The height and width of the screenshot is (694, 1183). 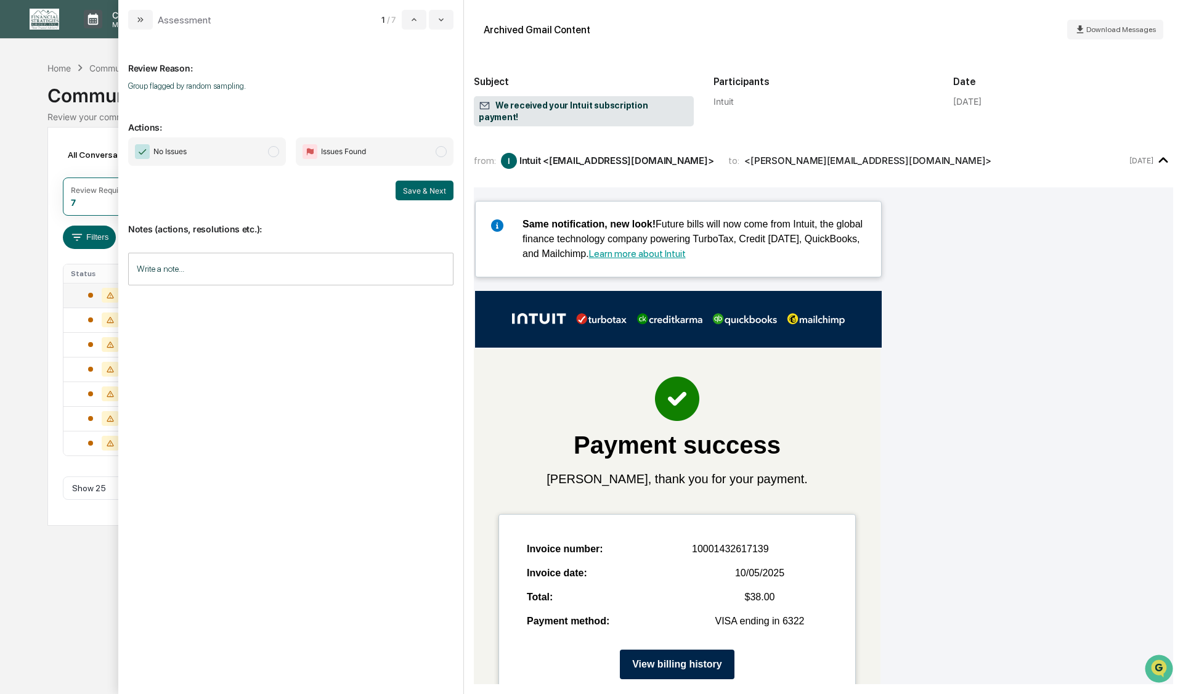 What do you see at coordinates (45, 281) in the screenshot?
I see `a: 🔎Data Lookup` at bounding box center [45, 281].